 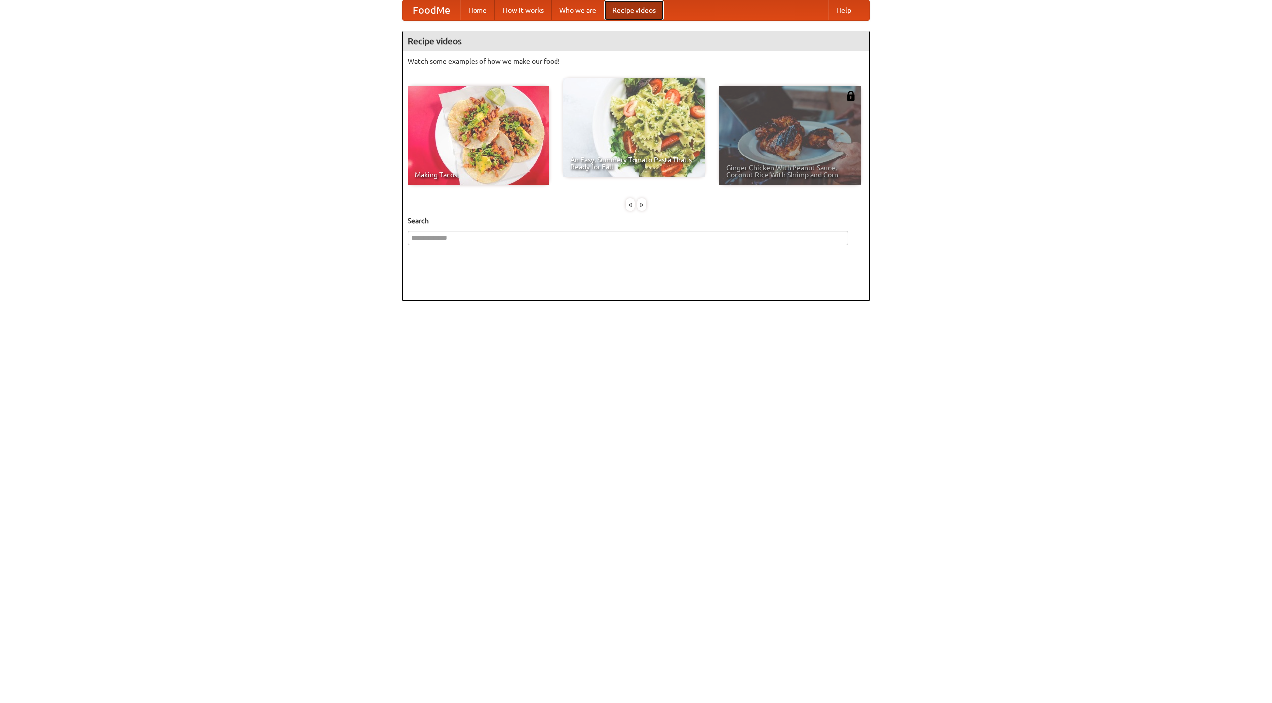 I want to click on h5: Search, so click(x=636, y=221).